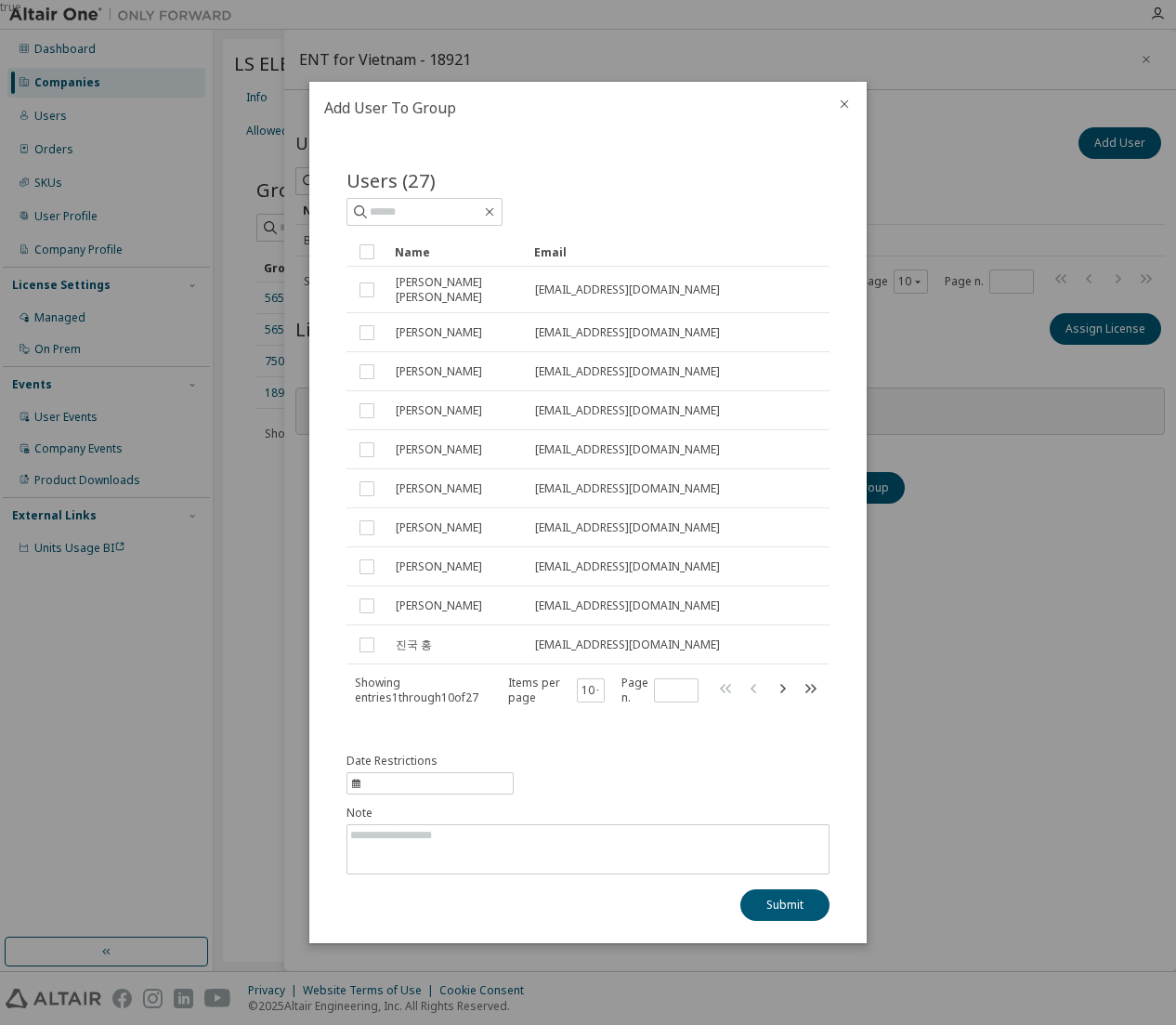  What do you see at coordinates (430, 774) in the screenshot?
I see `button: information` at bounding box center [430, 774].